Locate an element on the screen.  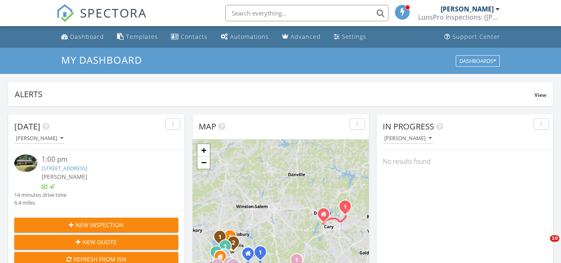
div: 1:00 pm is located at coordinates (103, 159).